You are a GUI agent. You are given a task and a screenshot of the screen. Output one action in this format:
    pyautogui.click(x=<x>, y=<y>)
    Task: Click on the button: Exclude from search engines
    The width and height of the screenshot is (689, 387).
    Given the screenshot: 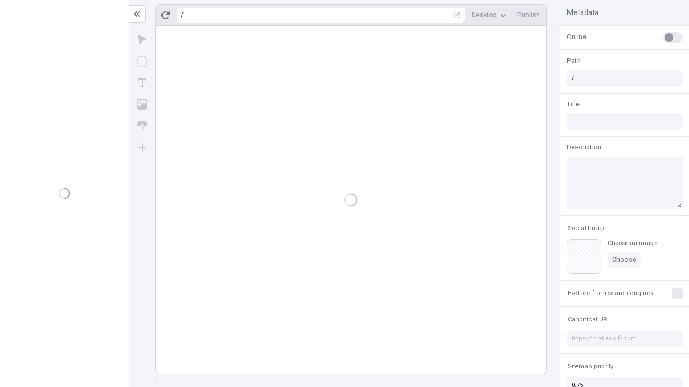 What is the action you would take?
    pyautogui.click(x=610, y=294)
    